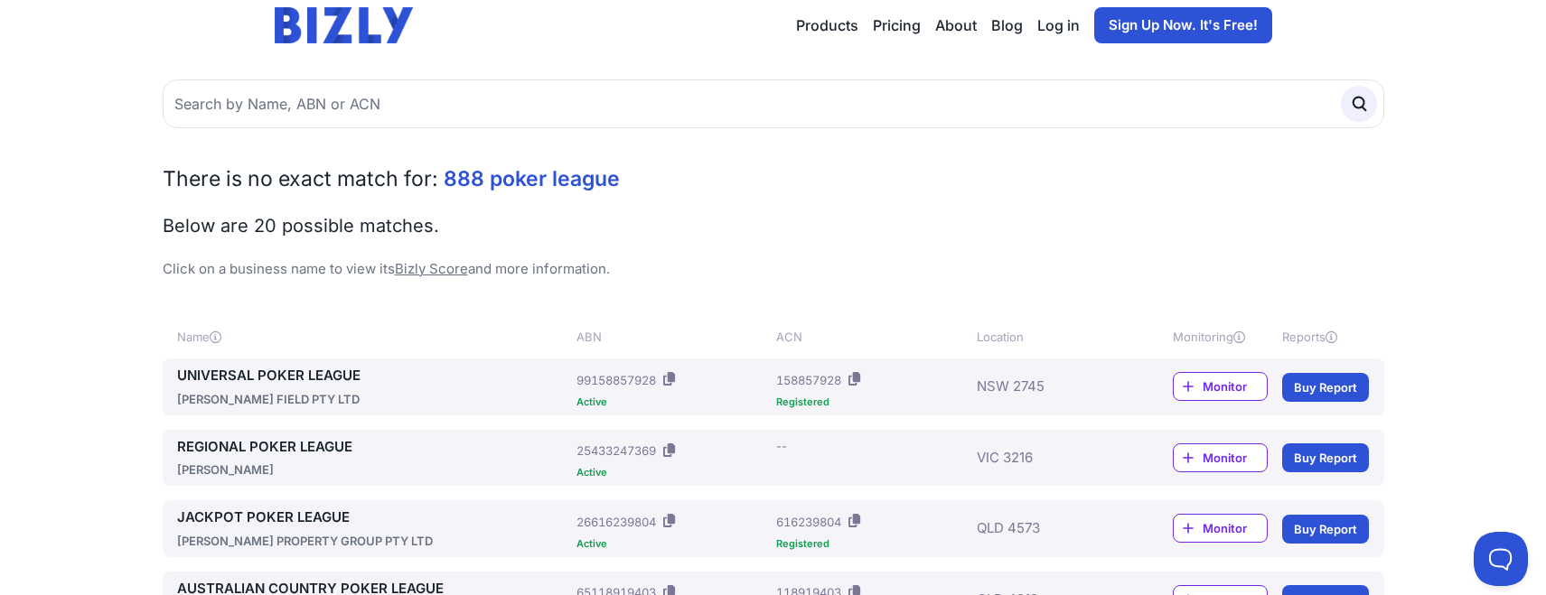  I want to click on div: Location, so click(1048, 337).